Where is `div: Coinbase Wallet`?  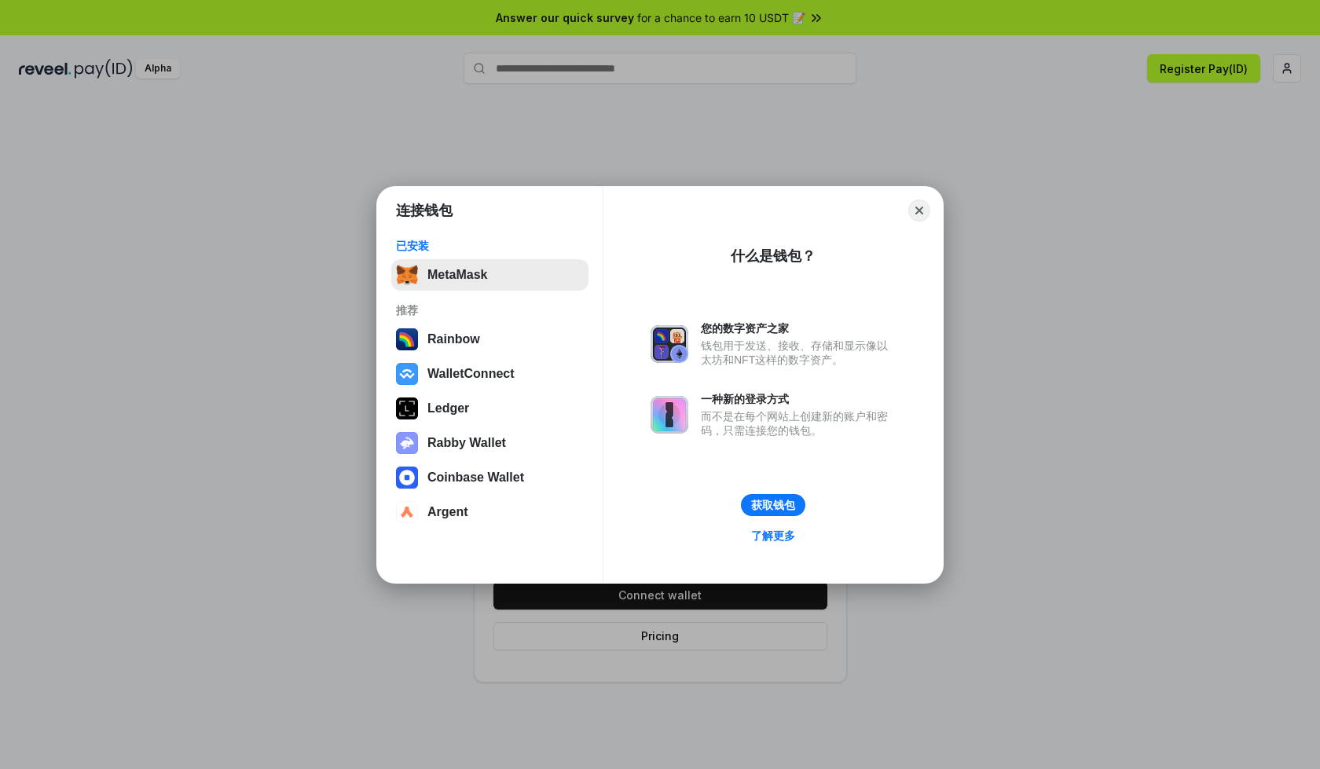 div: Coinbase Wallet is located at coordinates (476, 478).